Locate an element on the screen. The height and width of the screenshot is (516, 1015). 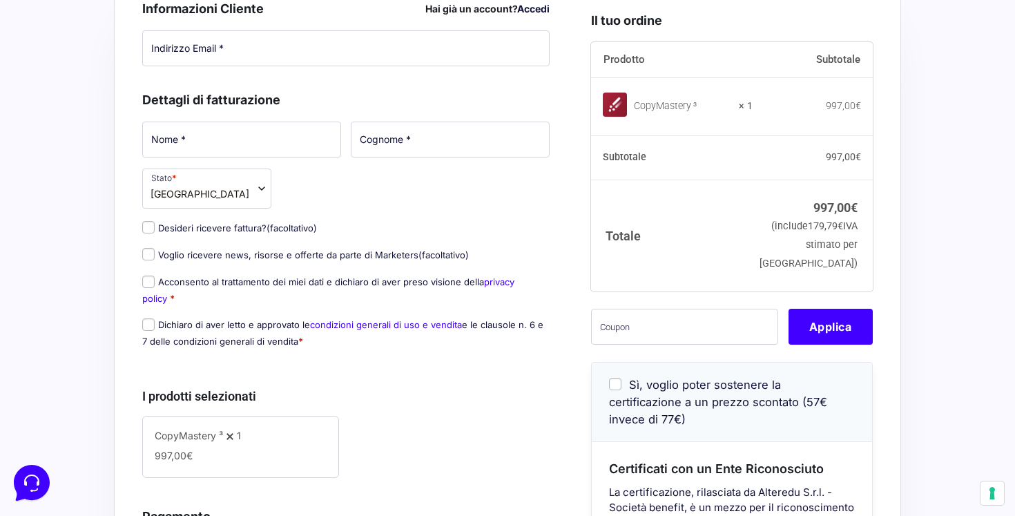
input: Cognome * is located at coordinates (450, 140).